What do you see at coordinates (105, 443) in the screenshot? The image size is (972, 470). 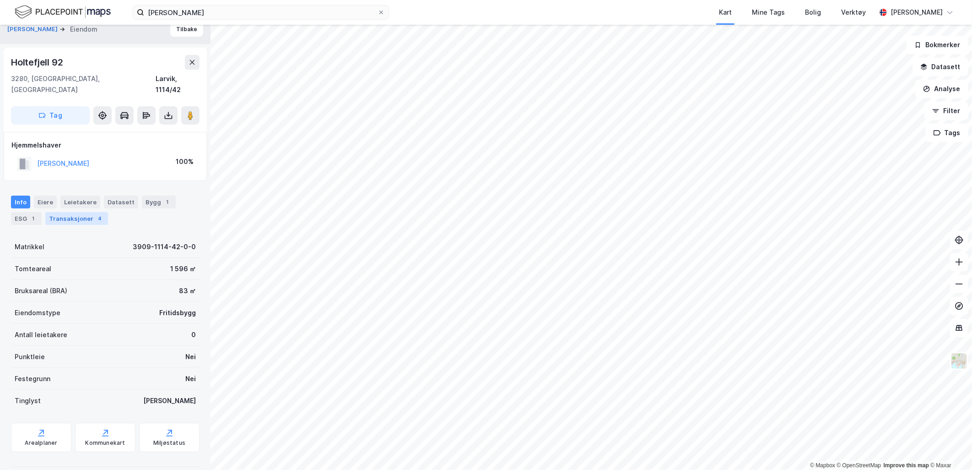 I see `div: Kommunekart` at bounding box center [105, 443].